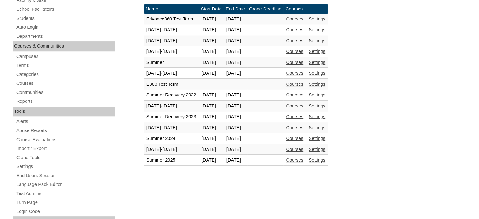 The height and width of the screenshot is (219, 479). I want to click on td: Summer Recovery 2023, so click(171, 117).